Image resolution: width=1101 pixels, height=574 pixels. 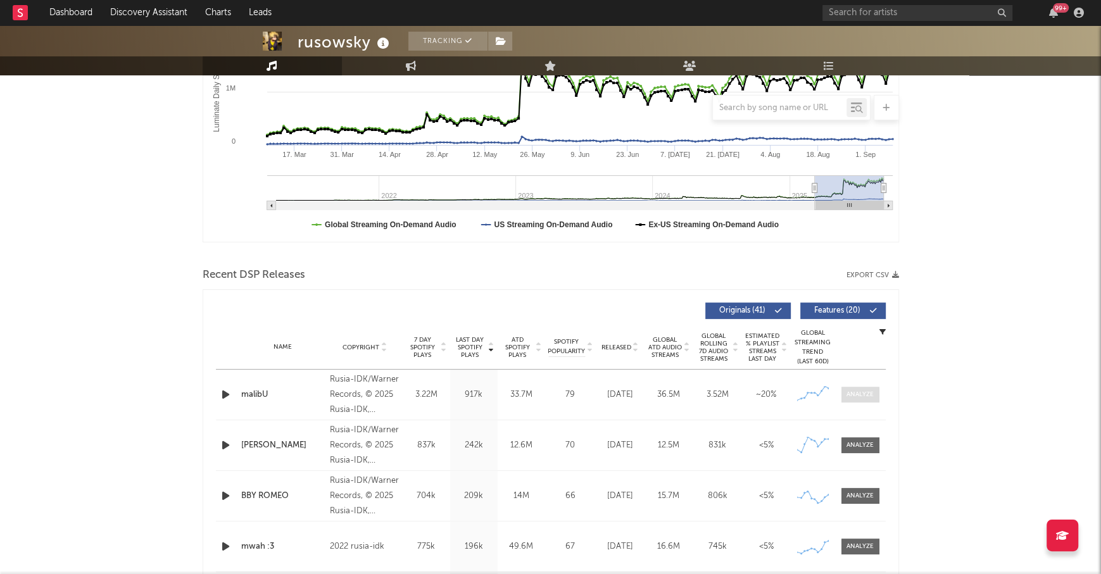 I want to click on div: BBY ROMEO, so click(x=282, y=496).